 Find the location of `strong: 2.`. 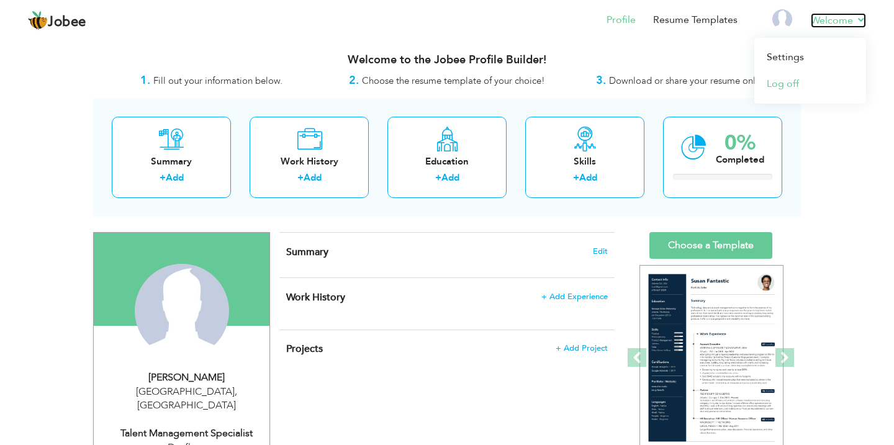

strong: 2. is located at coordinates (354, 80).